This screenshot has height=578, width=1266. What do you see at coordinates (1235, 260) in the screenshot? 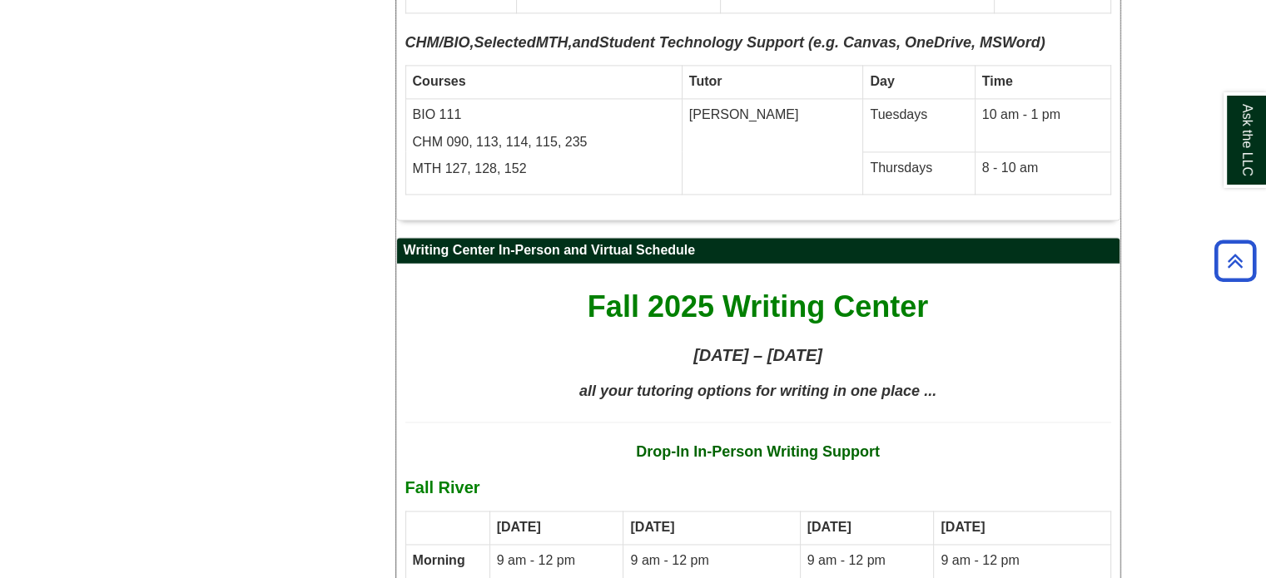
I see `a: Back to Top` at bounding box center [1235, 260].